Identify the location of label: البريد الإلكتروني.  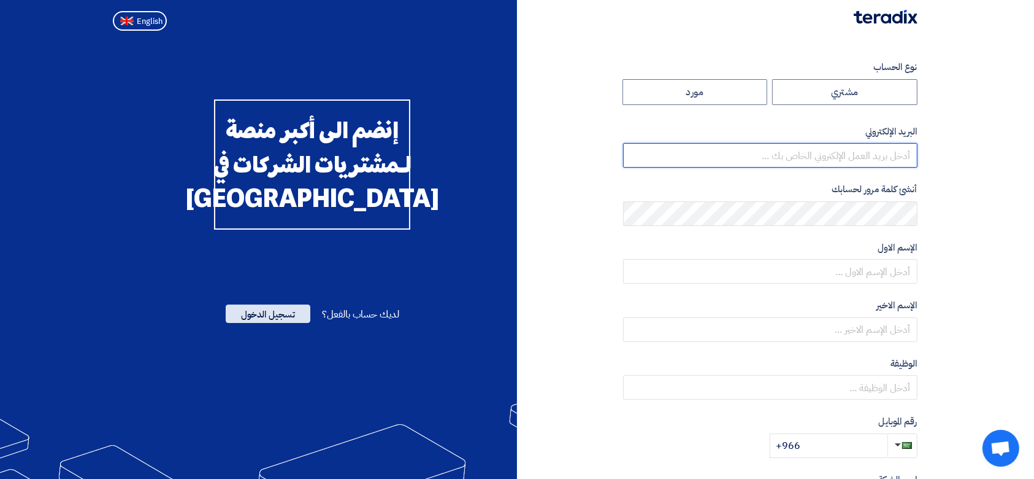
(771, 131).